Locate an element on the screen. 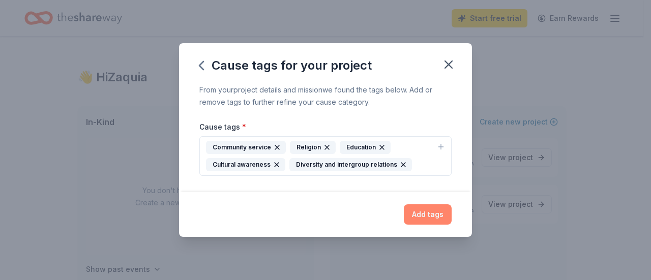 The image size is (651, 280). div: Community service is located at coordinates (246, 147).